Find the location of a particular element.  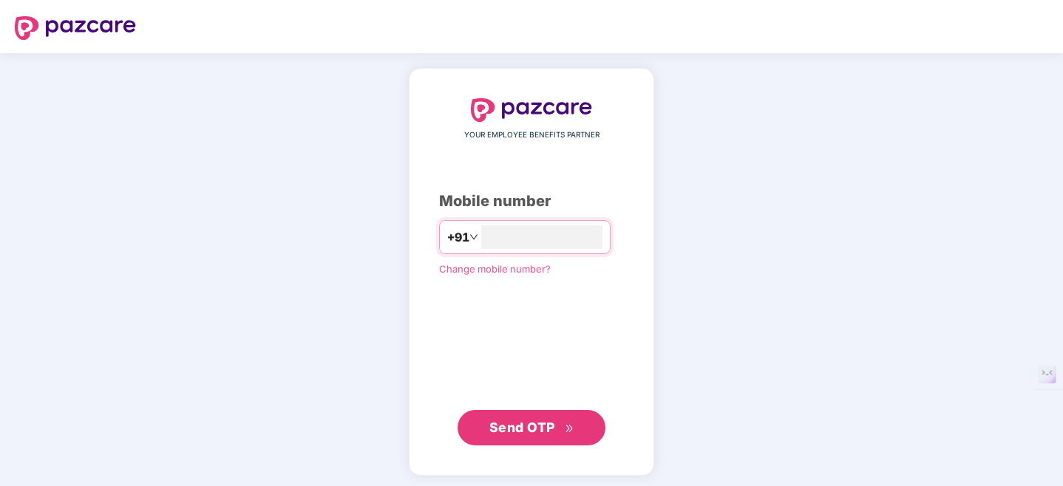

span: down is located at coordinates (474, 237).